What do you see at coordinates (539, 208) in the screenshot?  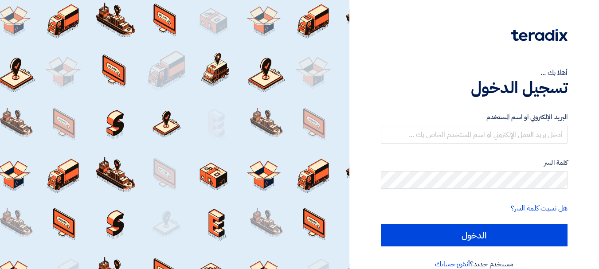 I see `a: هل نسيت كلمة السر؟` at bounding box center [539, 208].